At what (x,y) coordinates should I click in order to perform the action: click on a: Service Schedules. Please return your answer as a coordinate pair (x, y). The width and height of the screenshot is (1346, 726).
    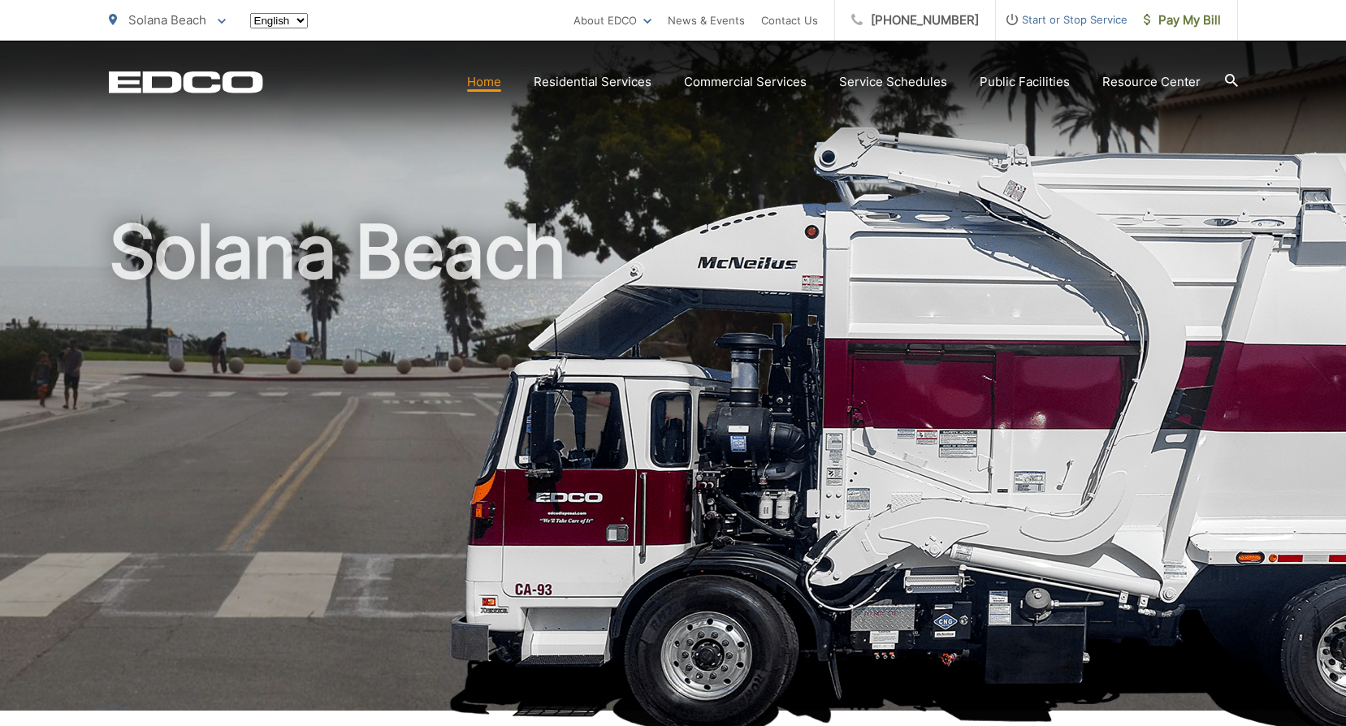
    Looking at the image, I should click on (893, 82).